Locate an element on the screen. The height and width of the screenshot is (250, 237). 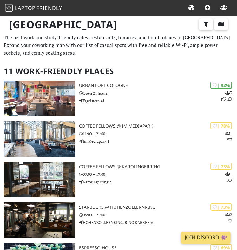
img: LaptopFriendly is located at coordinates (9, 8).